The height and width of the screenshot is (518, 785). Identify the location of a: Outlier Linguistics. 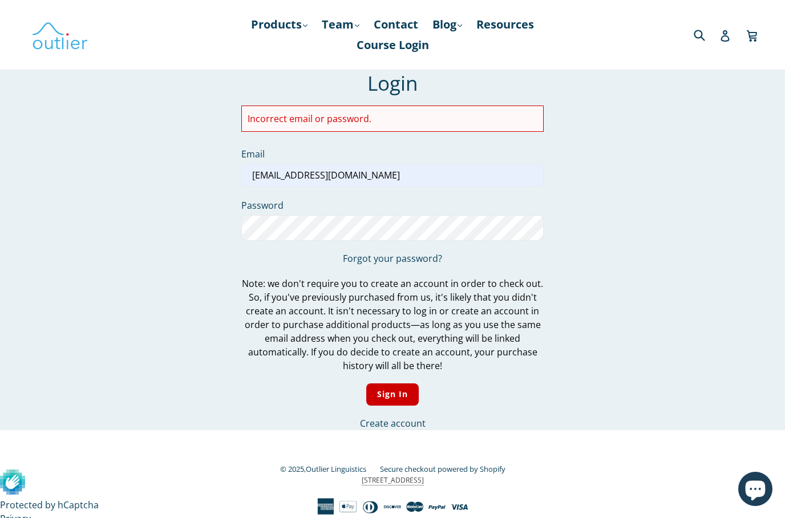
(336, 469).